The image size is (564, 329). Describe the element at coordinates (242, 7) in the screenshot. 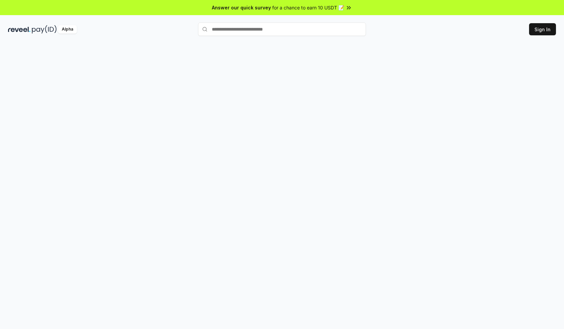

I see `span: Answer our quick survey` at that location.